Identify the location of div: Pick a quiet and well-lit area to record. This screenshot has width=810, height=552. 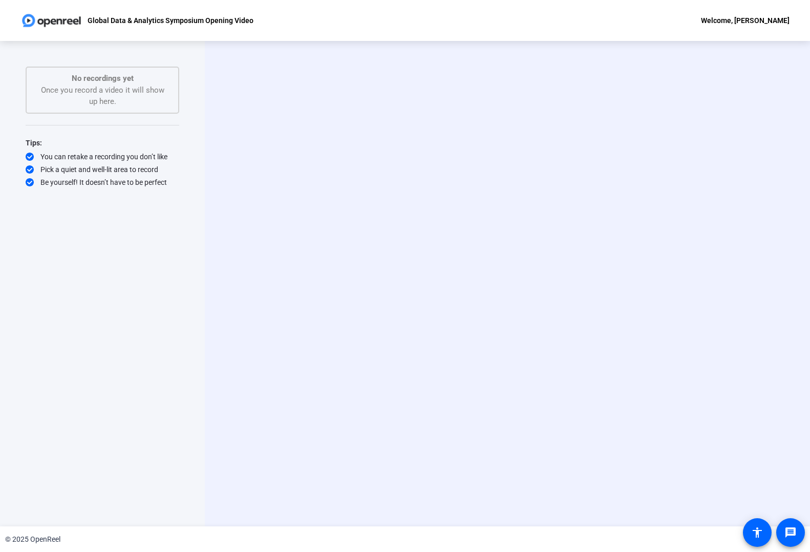
(102, 169).